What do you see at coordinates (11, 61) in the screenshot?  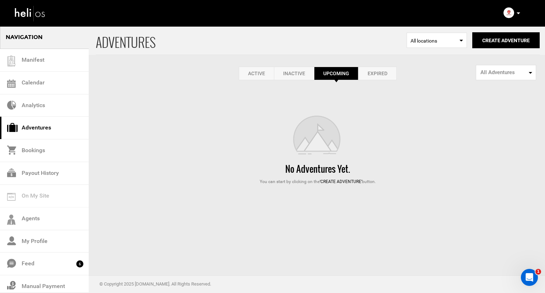 I see `img: guest-list.svg` at bounding box center [11, 61].